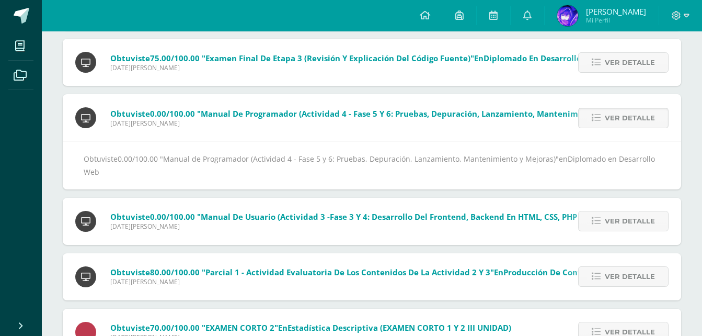 This screenshot has height=336, width=702. I want to click on span: "Examen Final de Etapa 3 (Revisión y Explicación del Código Fuente)", so click(338, 58).